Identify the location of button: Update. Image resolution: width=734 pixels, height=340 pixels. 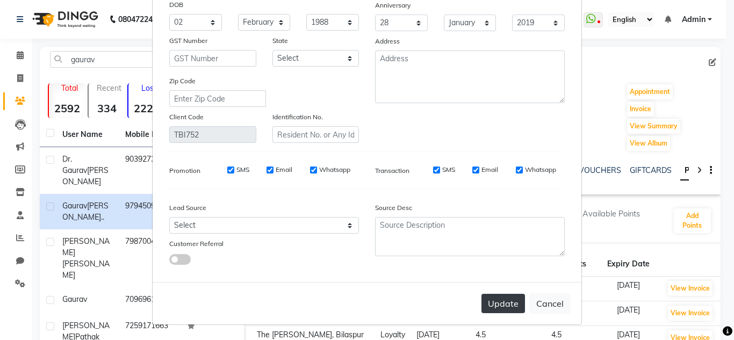
(503, 304).